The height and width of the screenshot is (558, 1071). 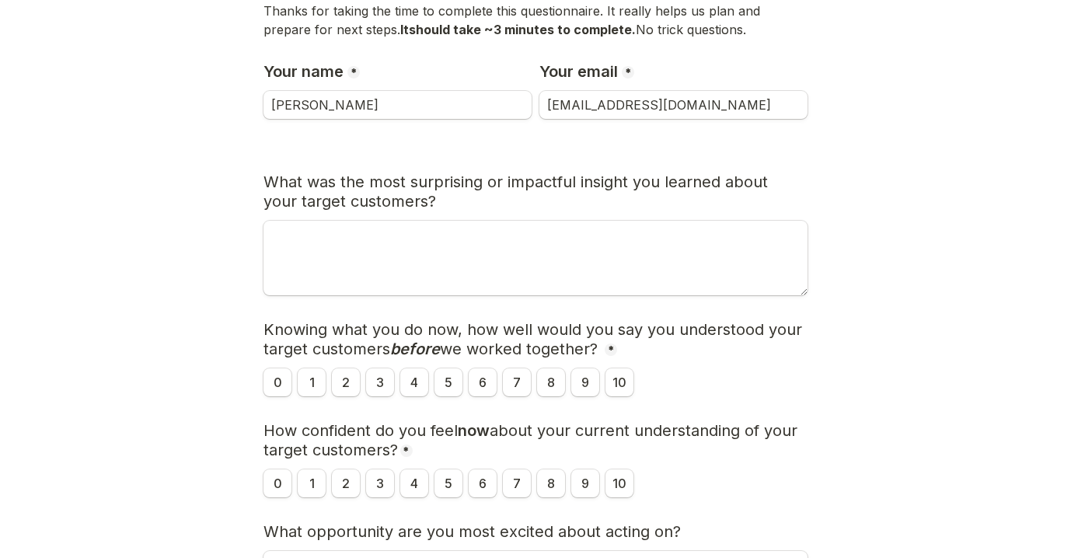 What do you see at coordinates (536, 441) in the screenshot?
I see `h3: now` at bounding box center [536, 441].